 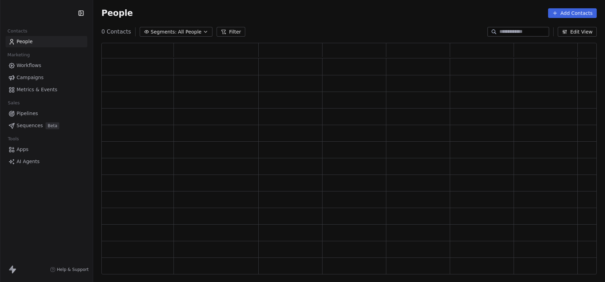 I want to click on span: All People, so click(x=190, y=32).